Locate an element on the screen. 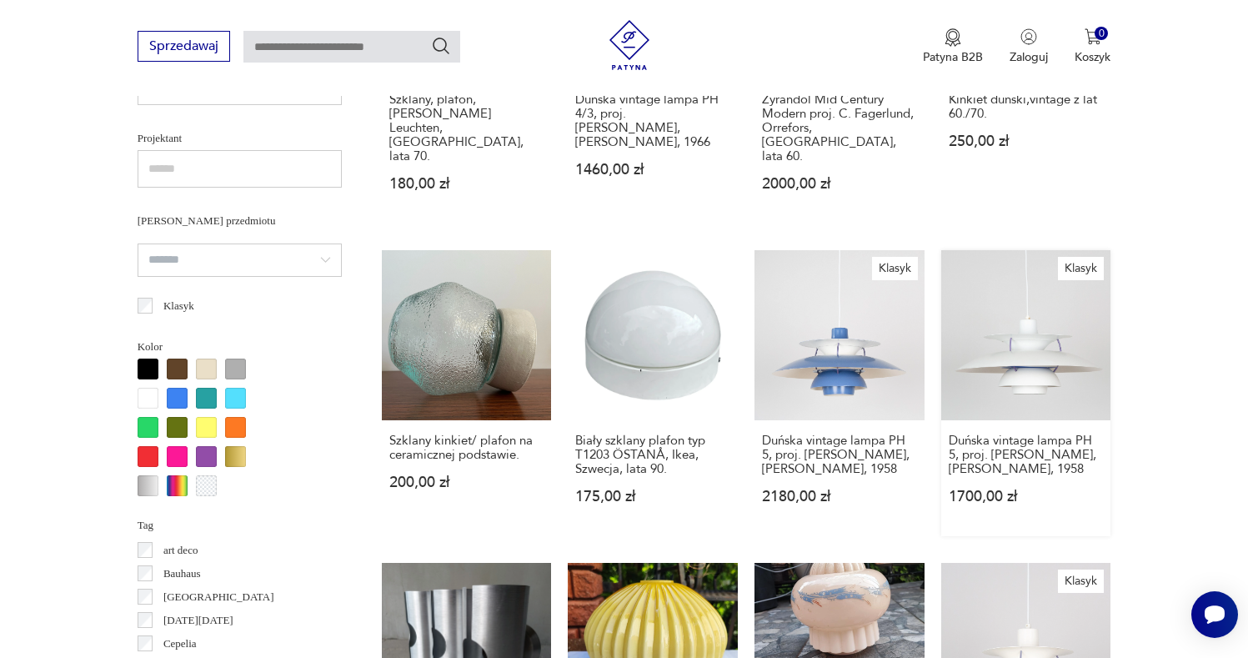 This screenshot has width=1248, height=658. p: 1700,00 zł is located at coordinates (1026, 496).